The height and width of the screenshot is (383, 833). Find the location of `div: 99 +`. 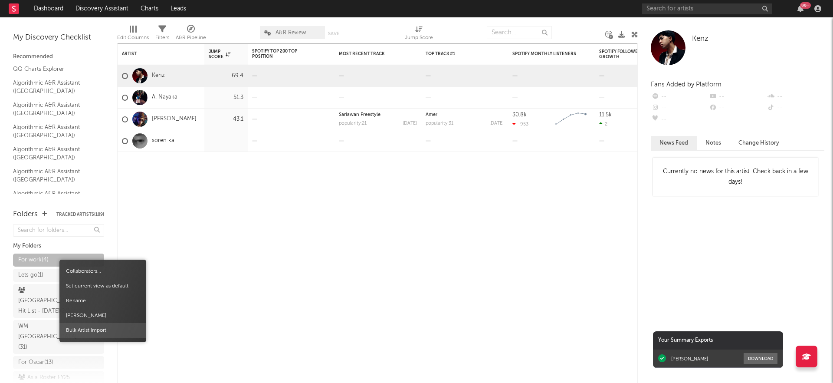

div: 99 + is located at coordinates (805, 5).